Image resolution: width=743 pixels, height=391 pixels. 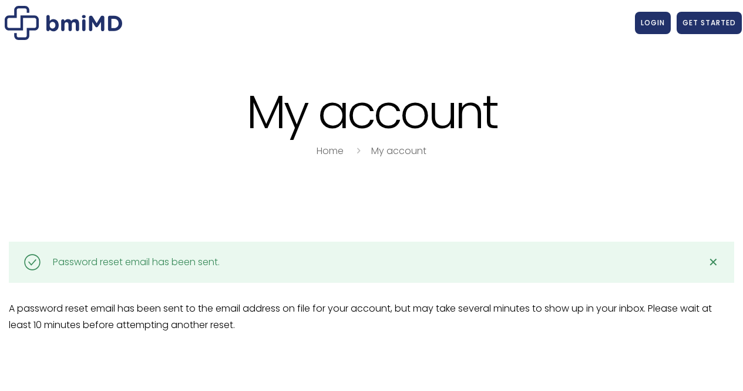 What do you see at coordinates (63, 23) in the screenshot?
I see `img: My account` at bounding box center [63, 23].